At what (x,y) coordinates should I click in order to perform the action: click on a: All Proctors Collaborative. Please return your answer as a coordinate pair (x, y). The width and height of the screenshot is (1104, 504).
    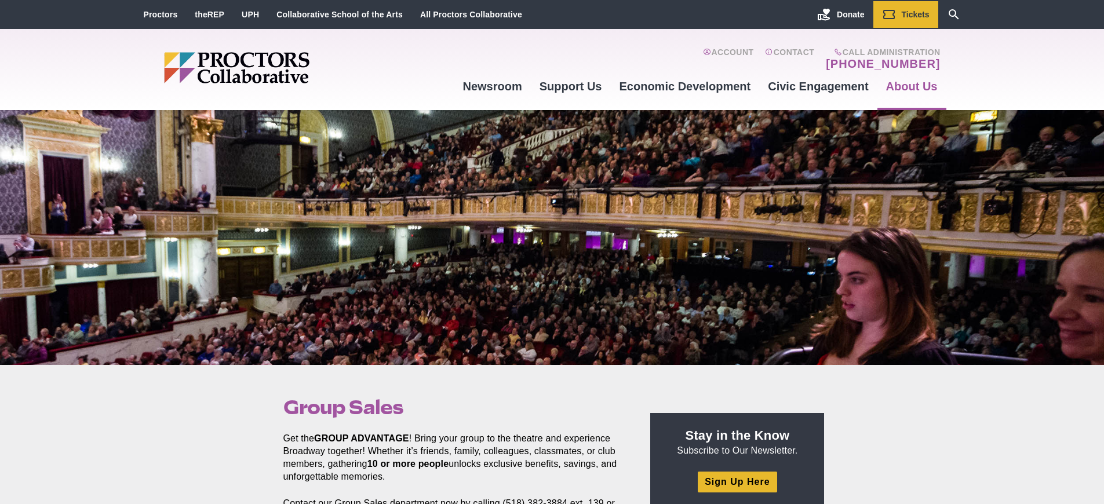
    Looking at the image, I should click on (471, 14).